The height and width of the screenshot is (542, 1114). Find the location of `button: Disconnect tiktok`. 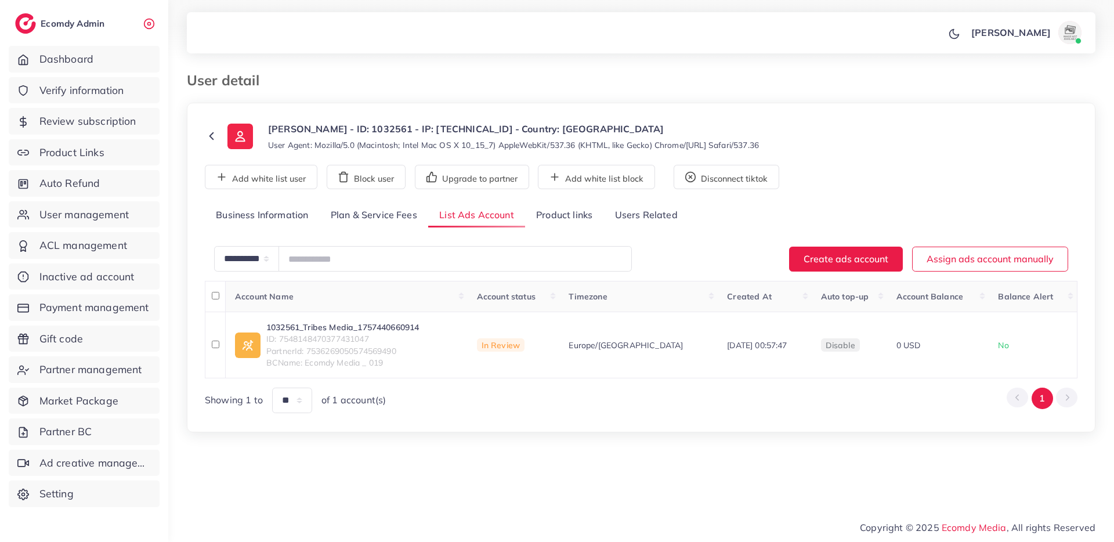

button: Disconnect tiktok is located at coordinates (726, 177).